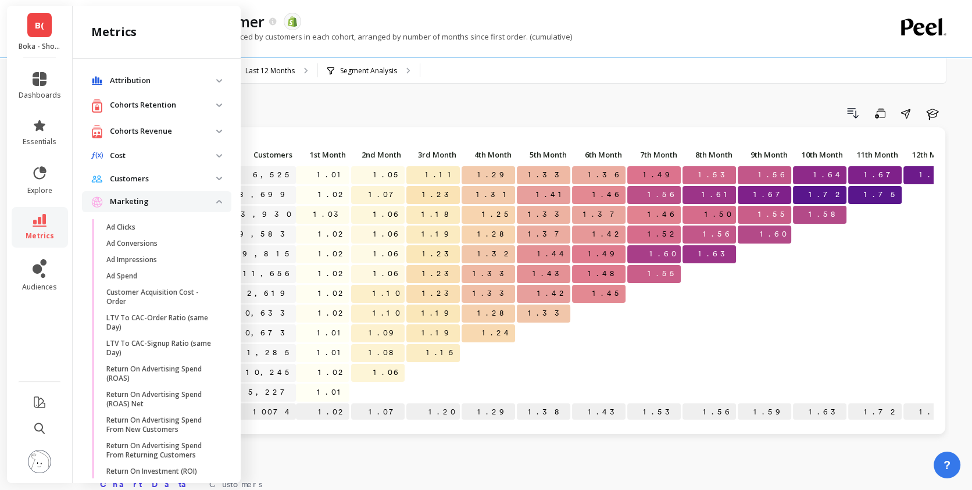  I want to click on p: The average number of orders placed by customers in each cohort, arranged by number of months sin..., so click(335, 37).